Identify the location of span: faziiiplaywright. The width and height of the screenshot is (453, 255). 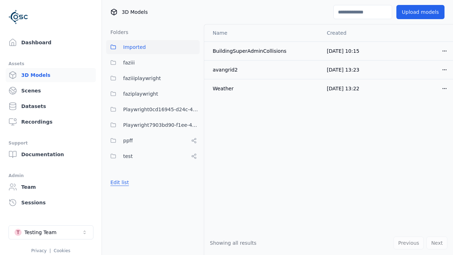
(142, 78).